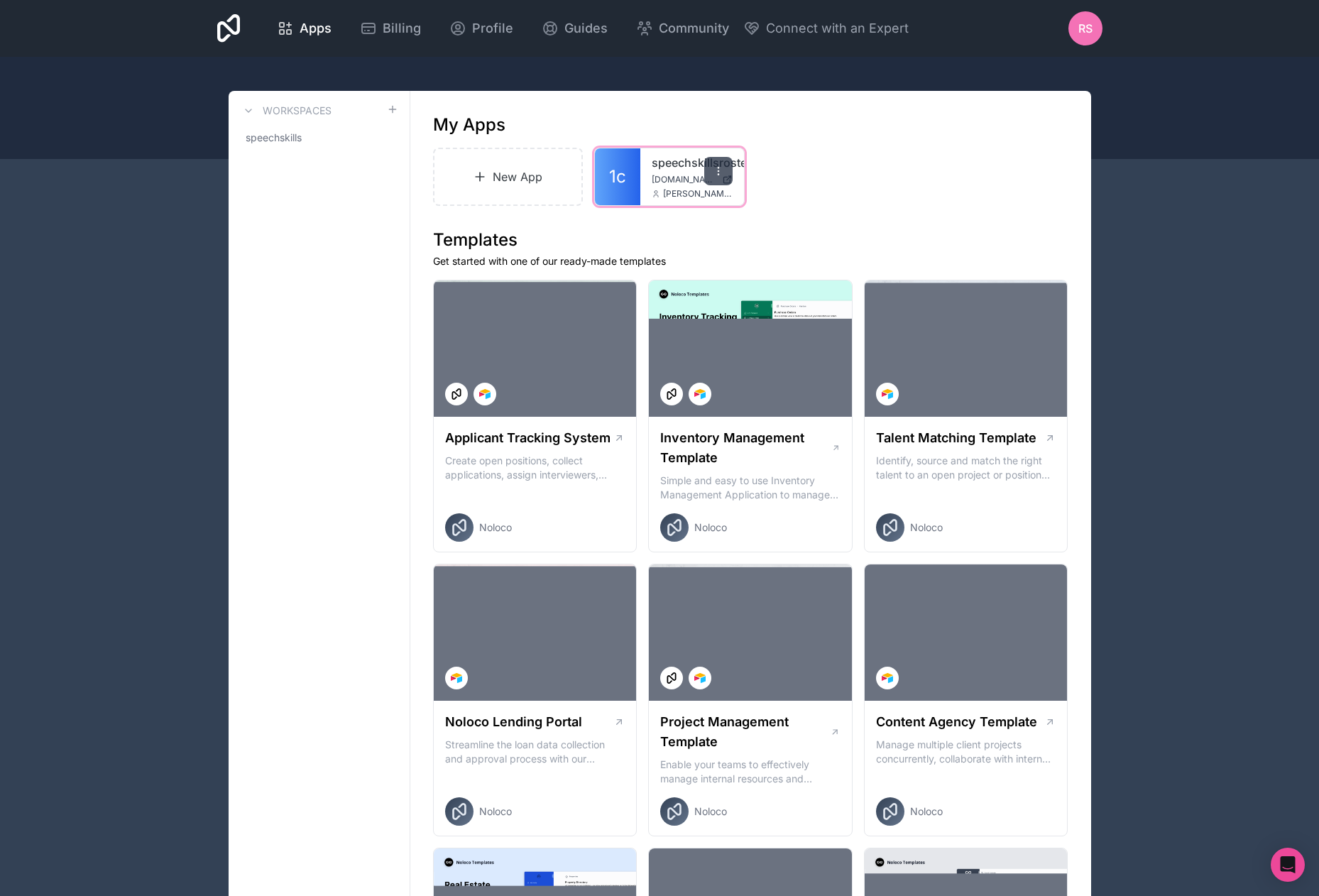 Image resolution: width=1319 pixels, height=896 pixels. I want to click on h1: My Apps, so click(469, 125).